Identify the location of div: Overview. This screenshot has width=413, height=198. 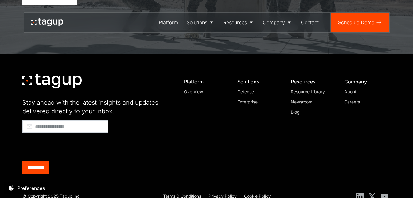
(205, 92).